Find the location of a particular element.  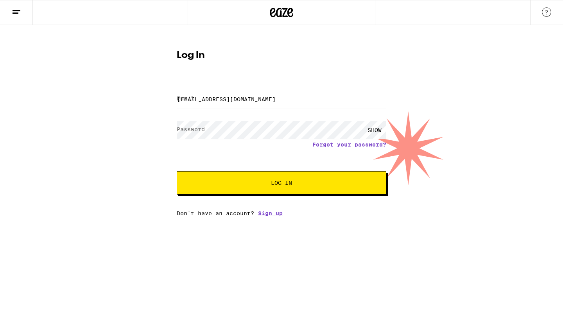

button: Log In is located at coordinates (281, 183).